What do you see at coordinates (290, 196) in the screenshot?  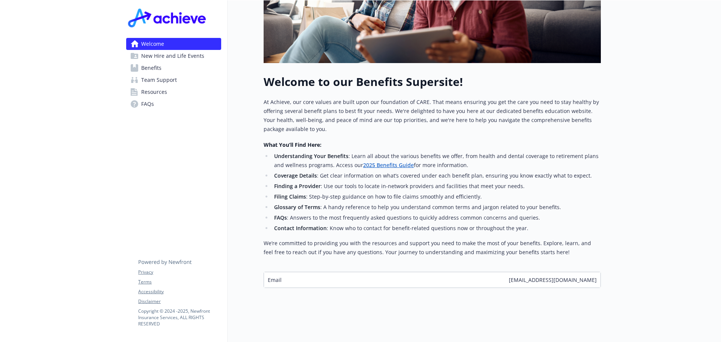 I see `strong: Filing Claims` at bounding box center [290, 196].